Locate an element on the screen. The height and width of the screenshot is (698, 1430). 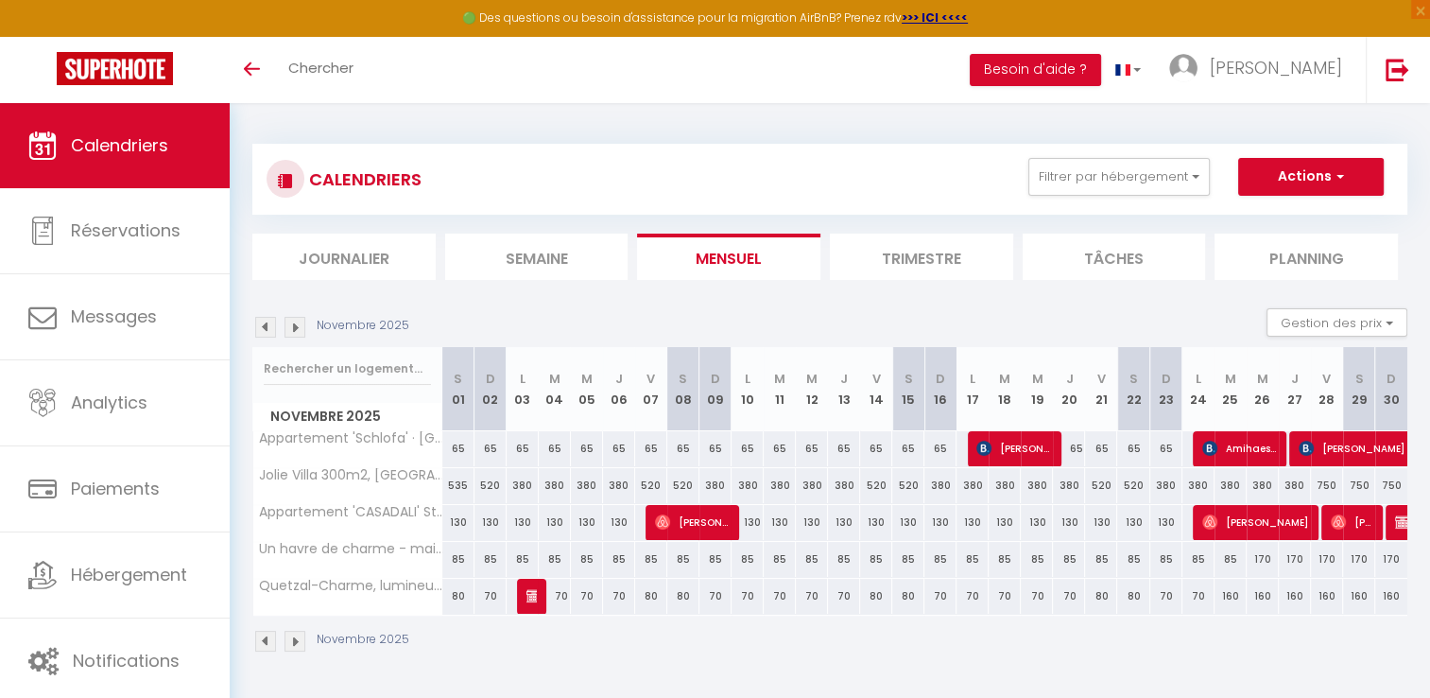
th: 17 is located at coordinates (973, 389).